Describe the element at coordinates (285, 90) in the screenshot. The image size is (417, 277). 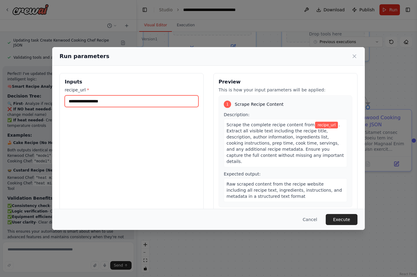
I see `p: This is how your input parameters will be applied:` at that location.